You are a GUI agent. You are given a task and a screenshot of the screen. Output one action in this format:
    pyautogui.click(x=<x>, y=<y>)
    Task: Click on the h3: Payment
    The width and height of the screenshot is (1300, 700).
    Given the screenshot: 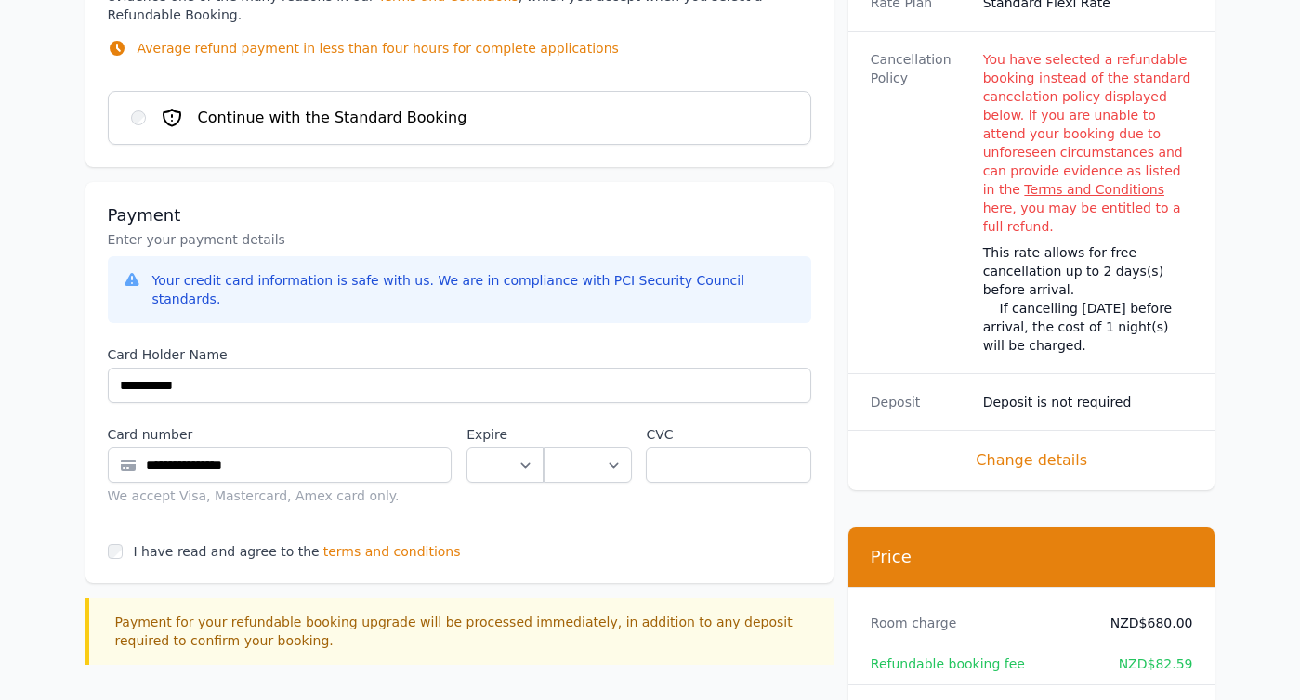 What is the action you would take?
    pyautogui.click(x=459, y=216)
    